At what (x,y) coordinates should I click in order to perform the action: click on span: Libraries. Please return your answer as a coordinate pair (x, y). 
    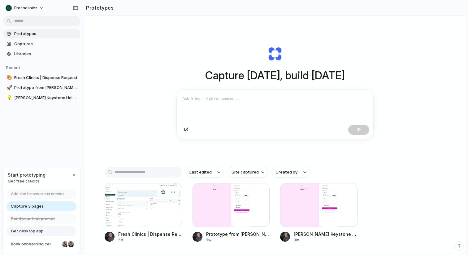
    Looking at the image, I should click on (46, 54).